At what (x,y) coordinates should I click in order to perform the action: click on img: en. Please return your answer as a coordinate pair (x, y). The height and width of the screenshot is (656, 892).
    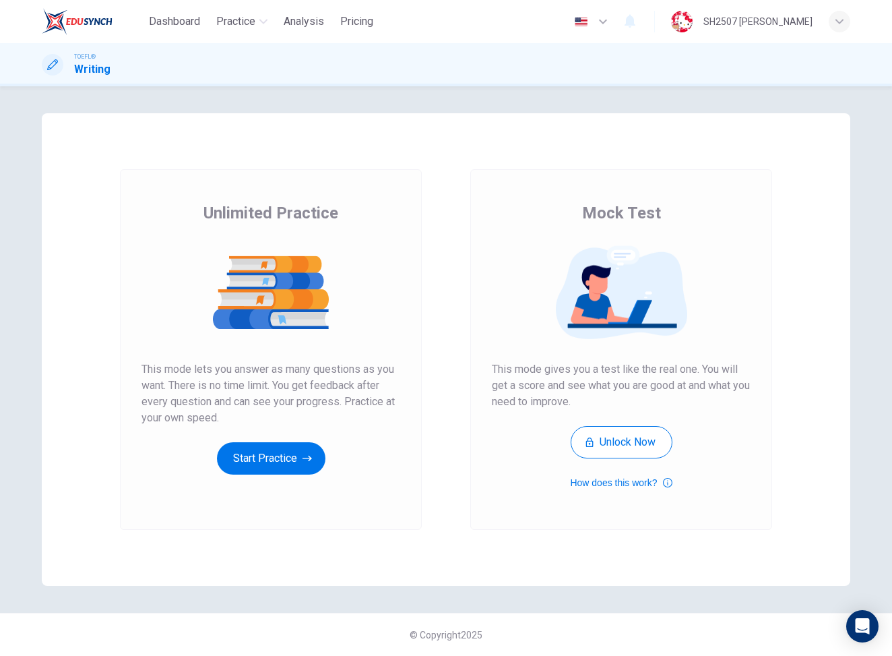
    Looking at the image, I should click on (581, 22).